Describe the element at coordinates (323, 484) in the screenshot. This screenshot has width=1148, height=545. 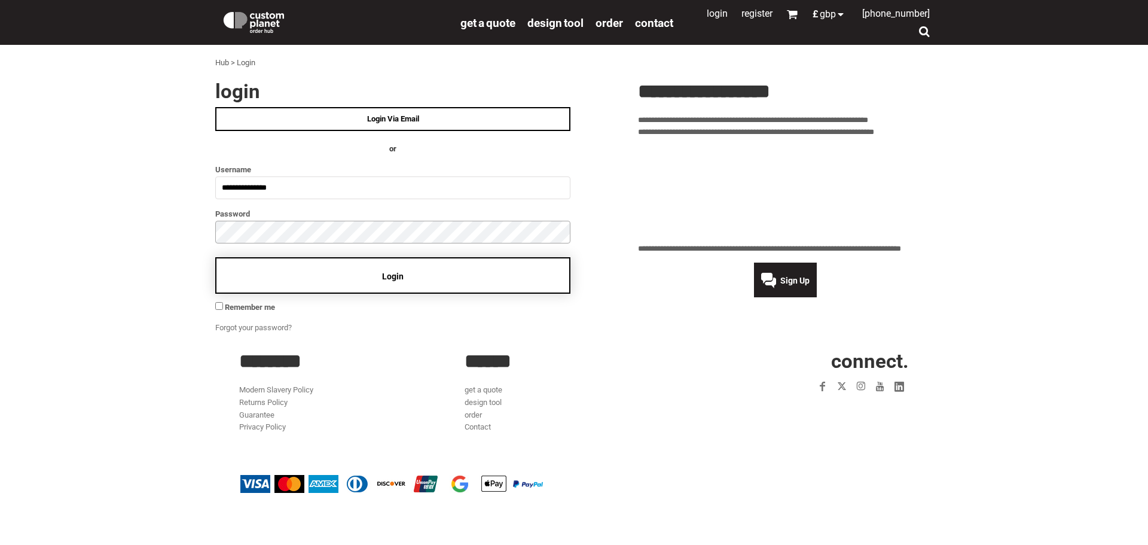
I see `img: American Express` at that location.